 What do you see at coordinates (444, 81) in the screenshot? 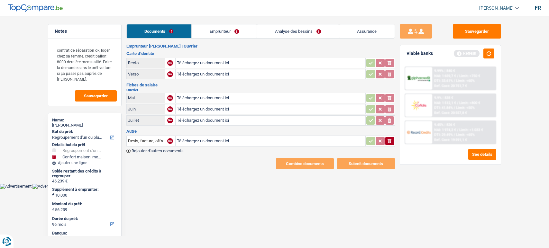
I see `span: DTI: 33.61%` at bounding box center [444, 81].